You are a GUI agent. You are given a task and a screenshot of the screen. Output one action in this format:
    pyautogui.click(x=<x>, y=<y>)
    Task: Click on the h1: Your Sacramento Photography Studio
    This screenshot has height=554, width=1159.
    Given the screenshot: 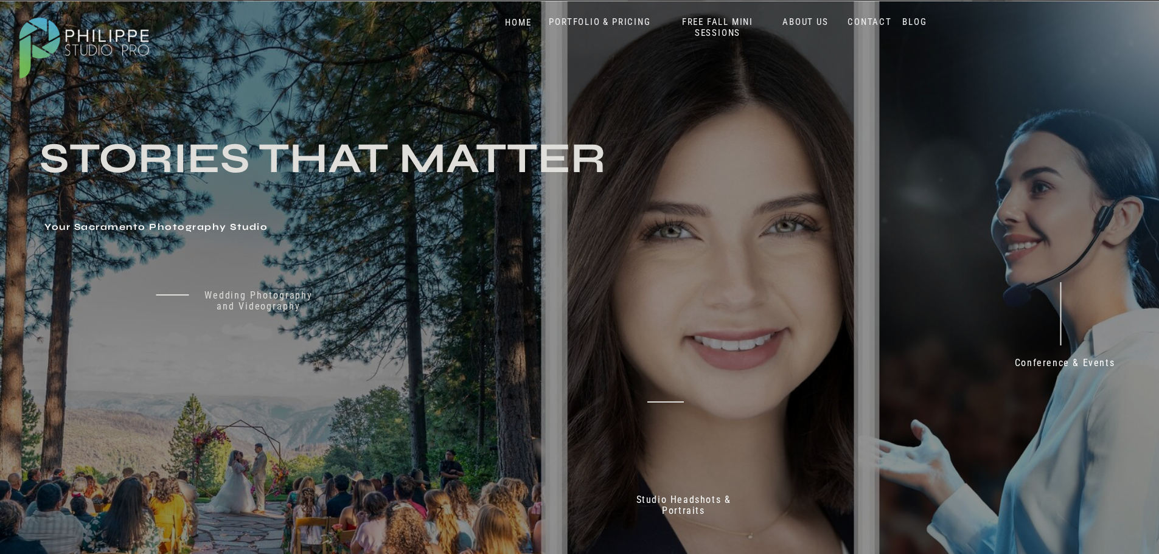 What is the action you would take?
    pyautogui.click(x=270, y=228)
    